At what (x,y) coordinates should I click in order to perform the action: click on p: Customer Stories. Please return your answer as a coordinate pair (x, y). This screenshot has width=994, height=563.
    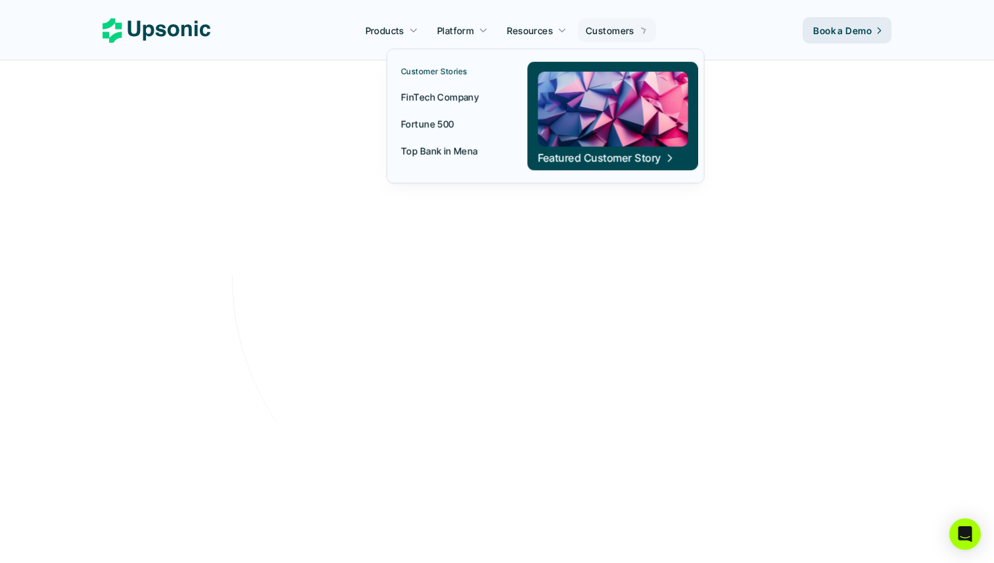
    Looking at the image, I should click on (434, 72).